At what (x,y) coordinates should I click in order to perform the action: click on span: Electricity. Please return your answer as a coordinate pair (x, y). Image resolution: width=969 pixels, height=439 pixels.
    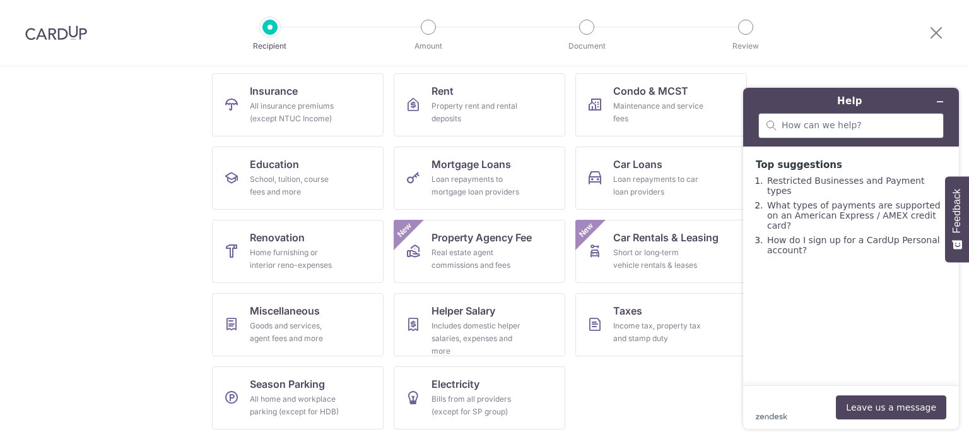
    Looking at the image, I should click on (456, 384).